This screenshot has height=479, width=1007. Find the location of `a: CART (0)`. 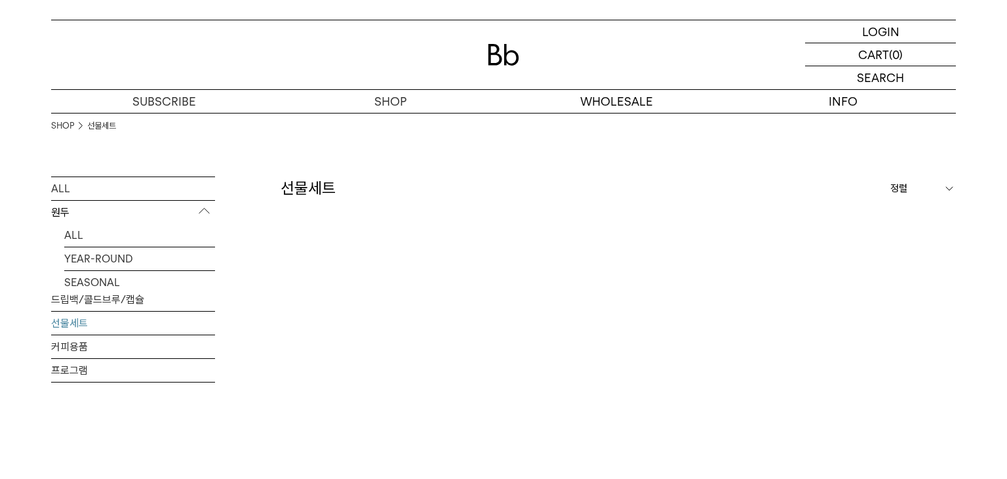

a: CART (0) is located at coordinates (881, 54).